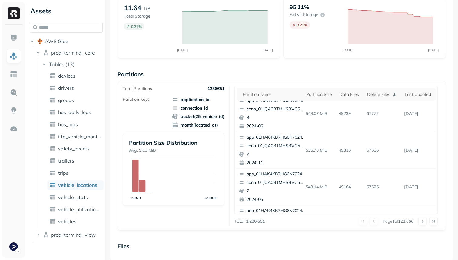 Image resolution: width=458 pixels, height=260 pixels. Describe the element at coordinates (419, 94) in the screenshot. I see `div: Last updated` at that location.